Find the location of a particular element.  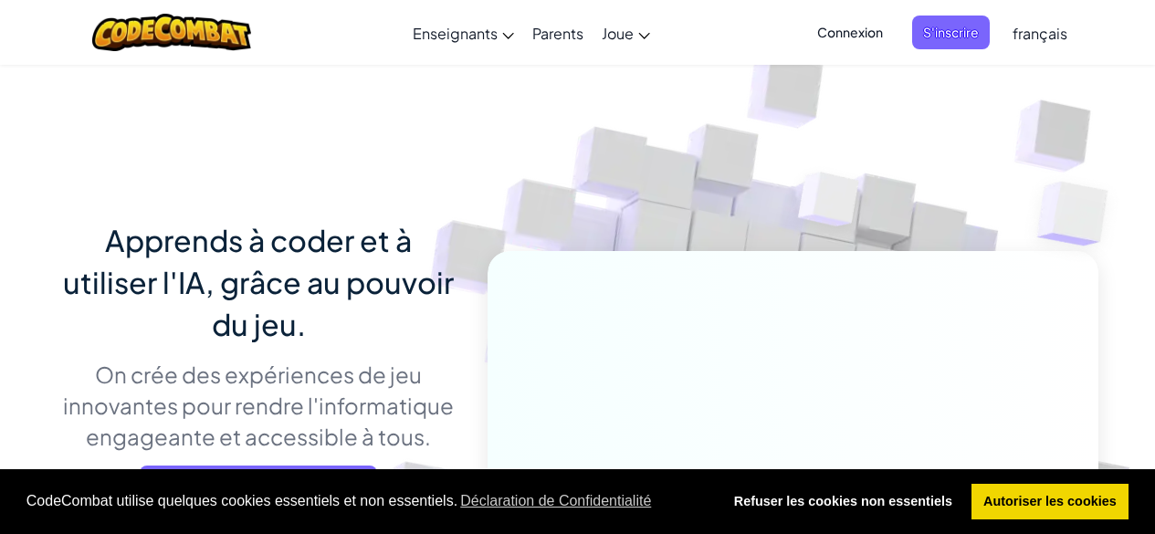

a: Parents is located at coordinates (558, 33).